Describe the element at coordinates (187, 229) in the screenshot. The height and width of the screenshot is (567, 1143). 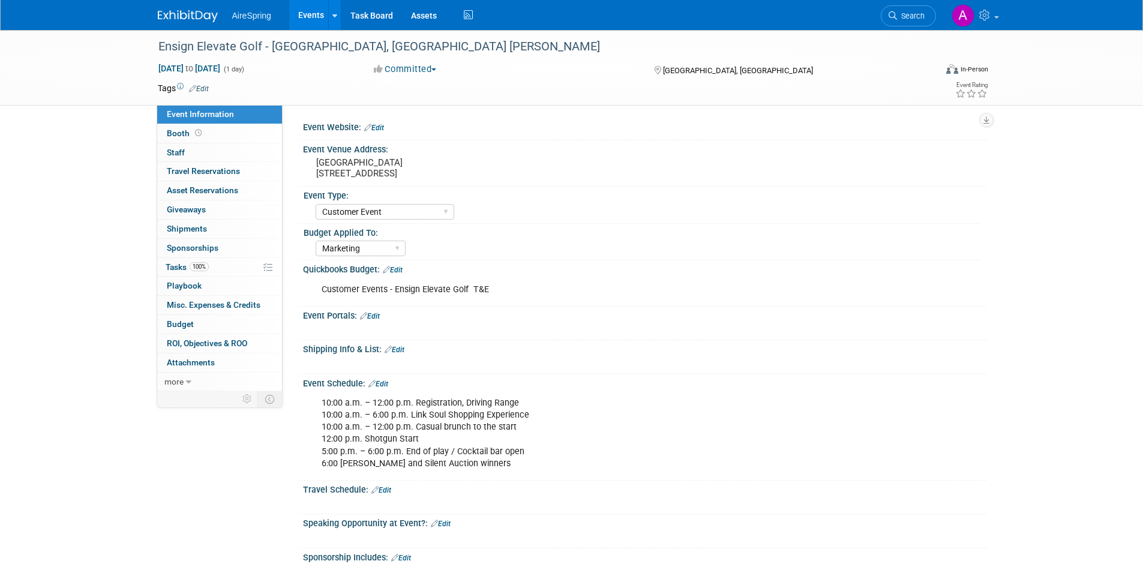
I see `span: Shipments` at that location.